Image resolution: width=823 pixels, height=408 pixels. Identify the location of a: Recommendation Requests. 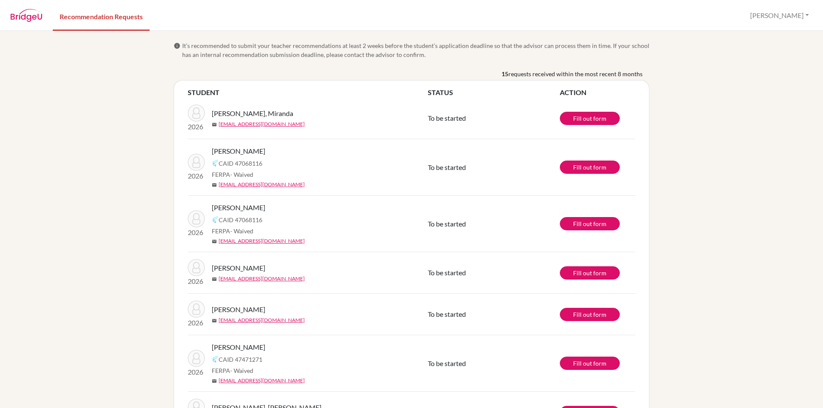
(101, 16).